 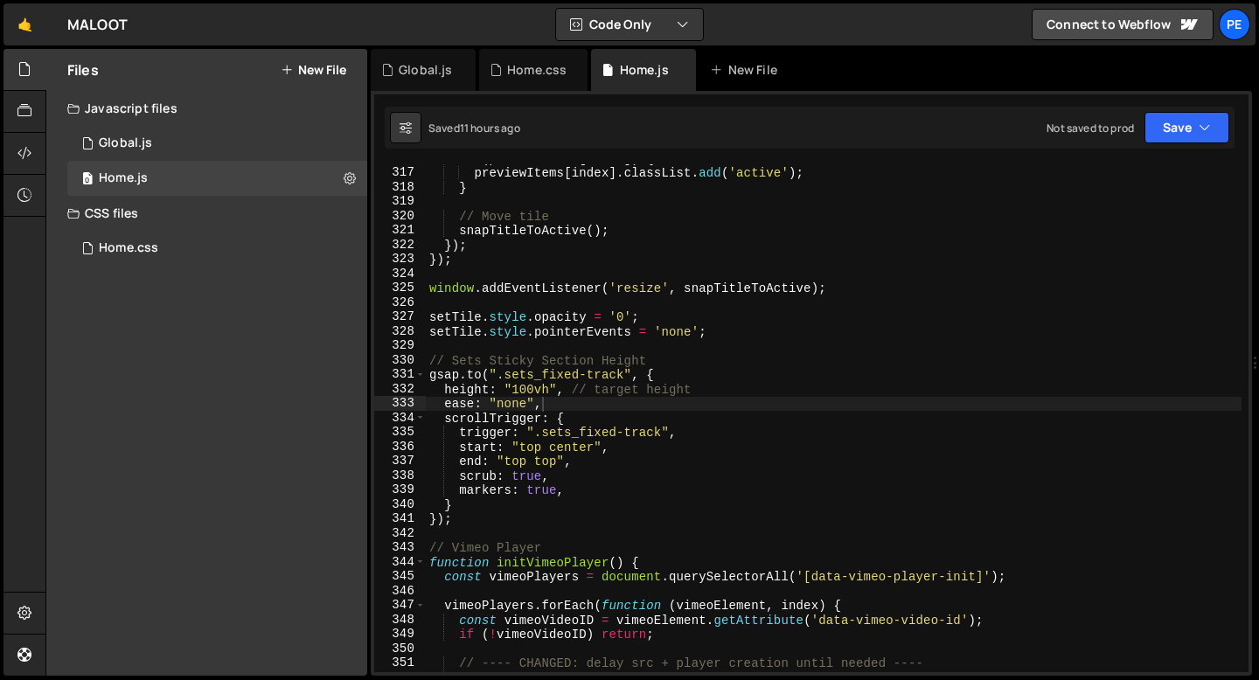 What do you see at coordinates (400, 620) in the screenshot?
I see `div: 348` at bounding box center [400, 620].